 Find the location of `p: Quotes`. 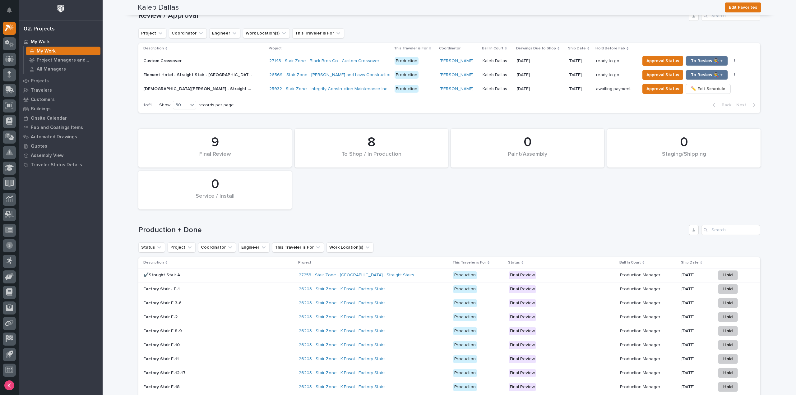

p: Quotes is located at coordinates (39, 146).